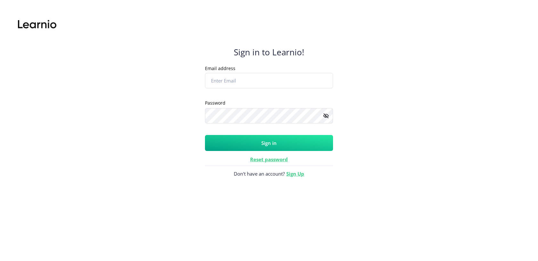 Image resolution: width=538 pixels, height=261 pixels. I want to click on button: Sign in, so click(269, 143).